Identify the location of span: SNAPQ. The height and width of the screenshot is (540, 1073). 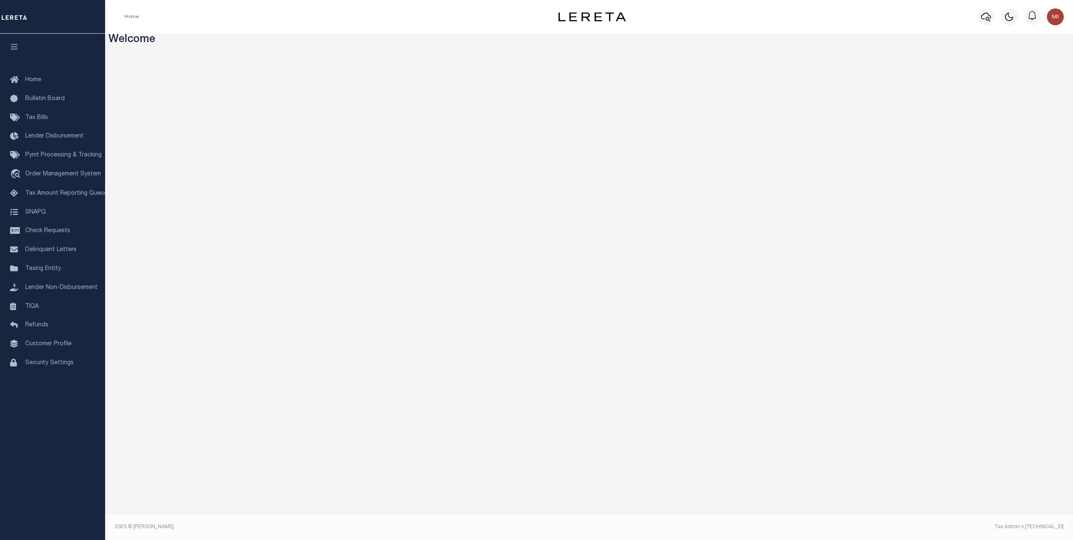
(35, 212).